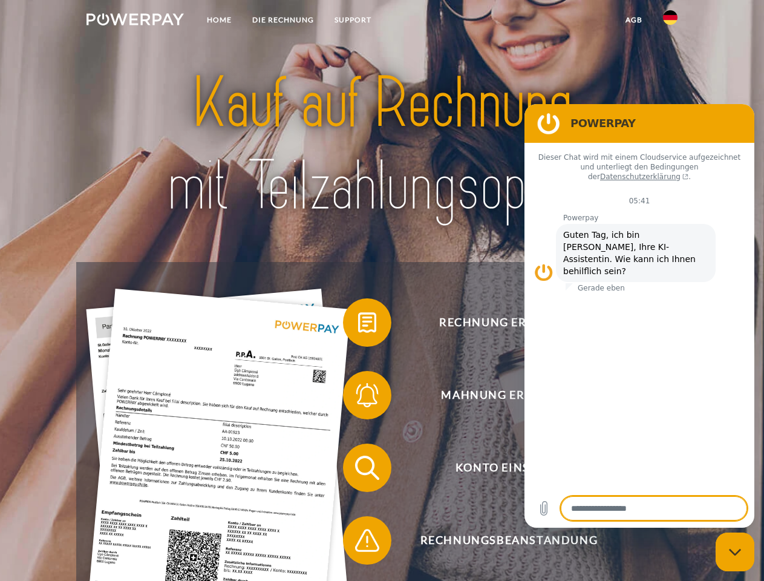 This screenshot has height=581, width=764. Describe the element at coordinates (501, 323) in the screenshot. I see `a: Rechnung erhalten?` at that location.